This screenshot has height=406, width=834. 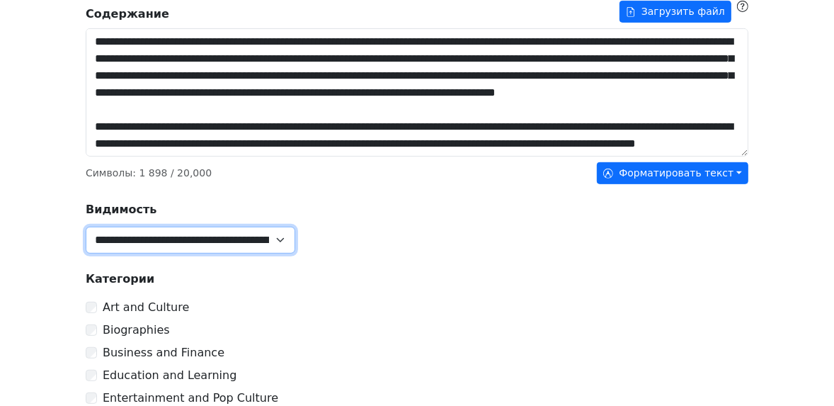 I want to click on strong: Видимость, so click(x=121, y=209).